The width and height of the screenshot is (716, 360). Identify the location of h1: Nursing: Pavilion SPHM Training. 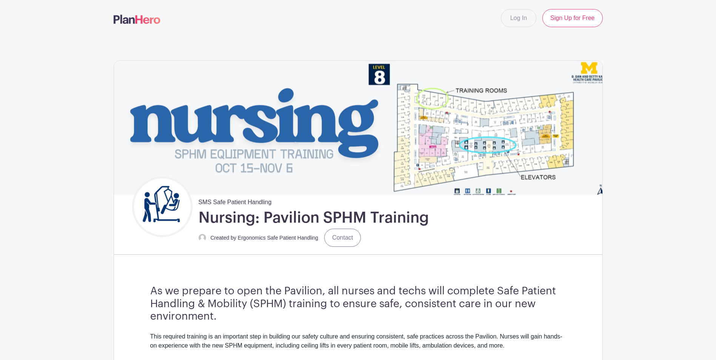
(313, 218).